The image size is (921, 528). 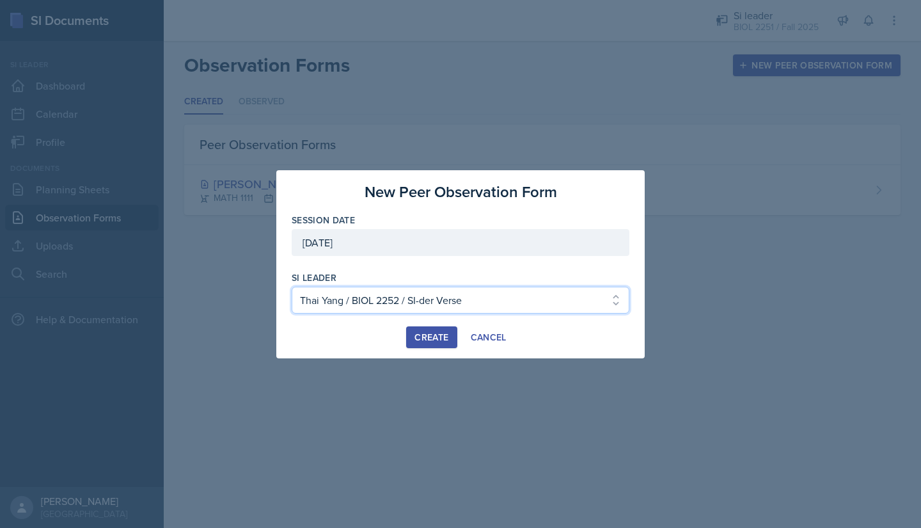 I want to click on button: Create, so click(x=431, y=337).